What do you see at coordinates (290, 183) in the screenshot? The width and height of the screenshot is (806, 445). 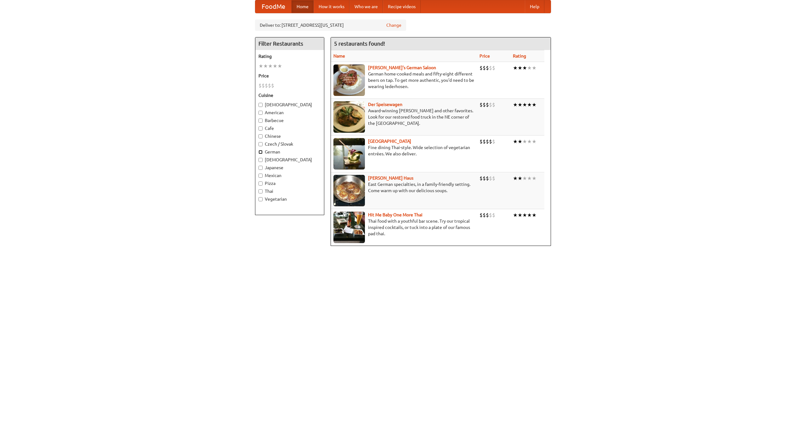 I see `label: Pizza` at bounding box center [290, 183].